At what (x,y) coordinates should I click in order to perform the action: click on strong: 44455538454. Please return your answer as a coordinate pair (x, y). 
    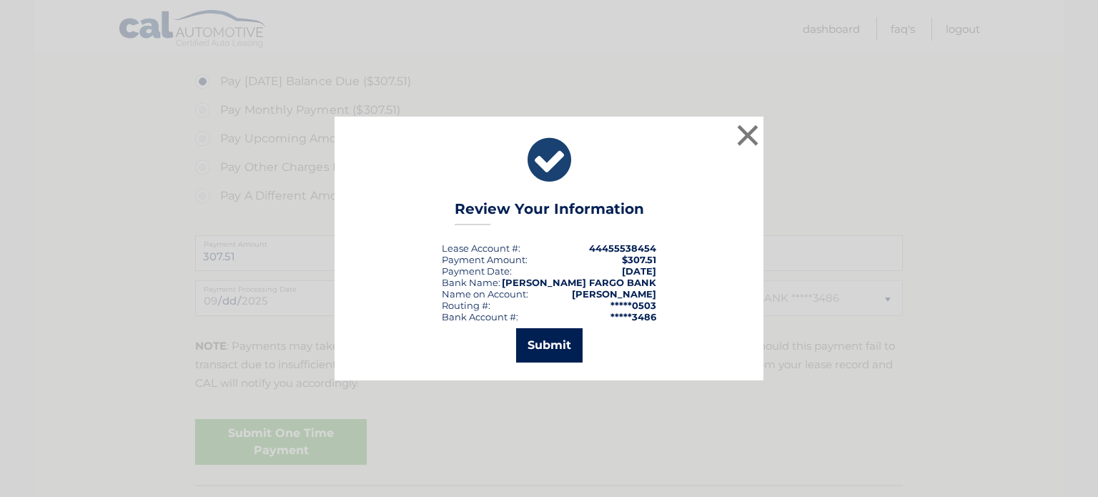
    Looking at the image, I should click on (622, 248).